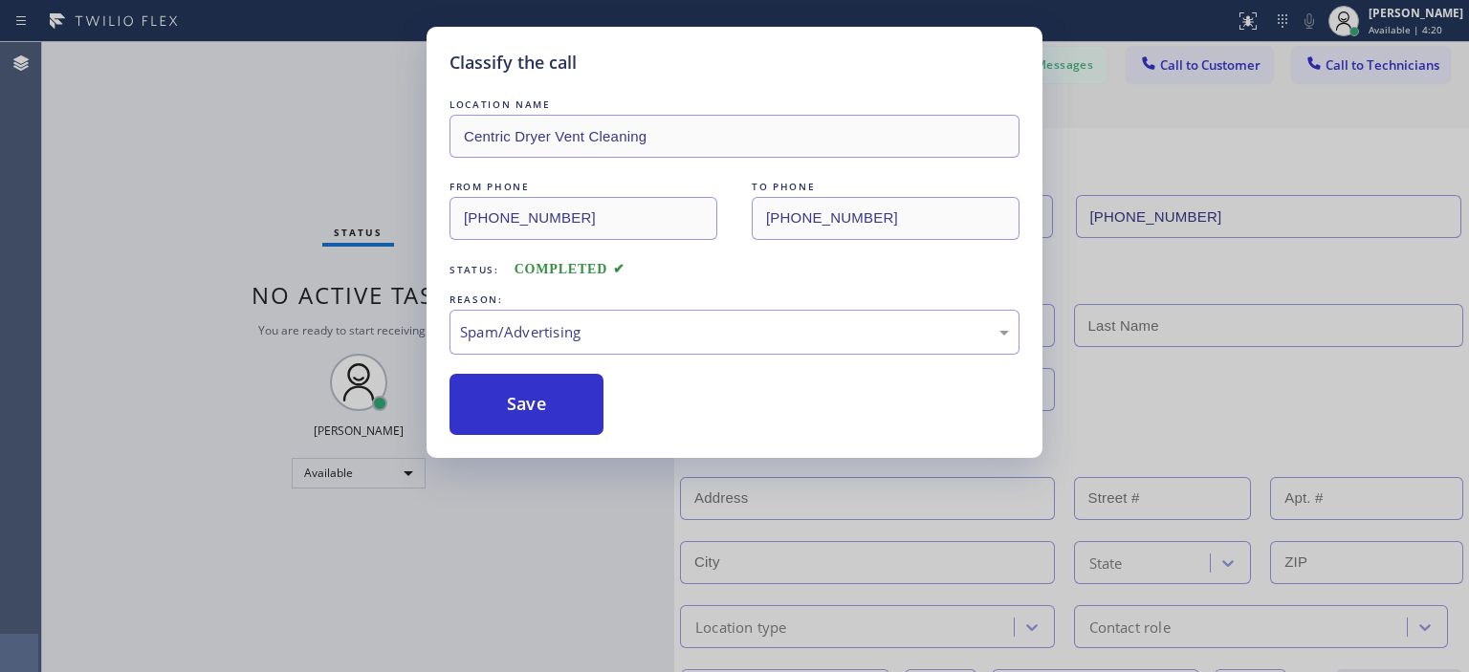  Describe the element at coordinates (583, 218) in the screenshot. I see `input: From phone` at that location.